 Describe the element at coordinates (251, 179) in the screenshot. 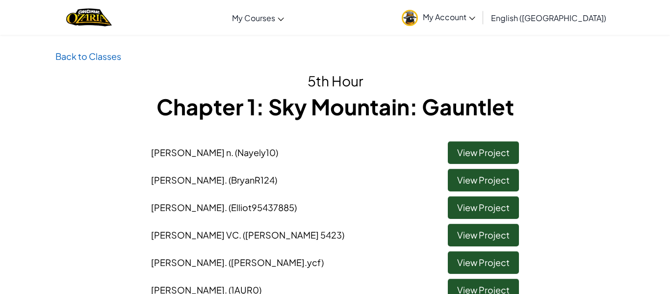

I see `span: . (BryanR124)` at that location.